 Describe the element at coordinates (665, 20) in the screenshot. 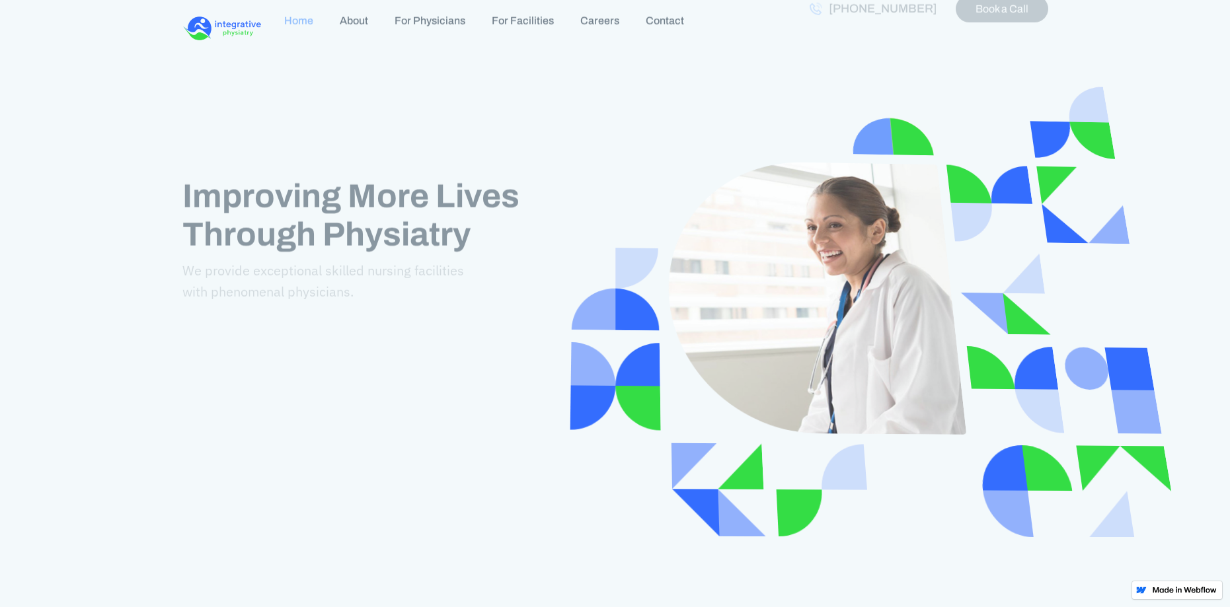

I see `a: Contact` at that location.